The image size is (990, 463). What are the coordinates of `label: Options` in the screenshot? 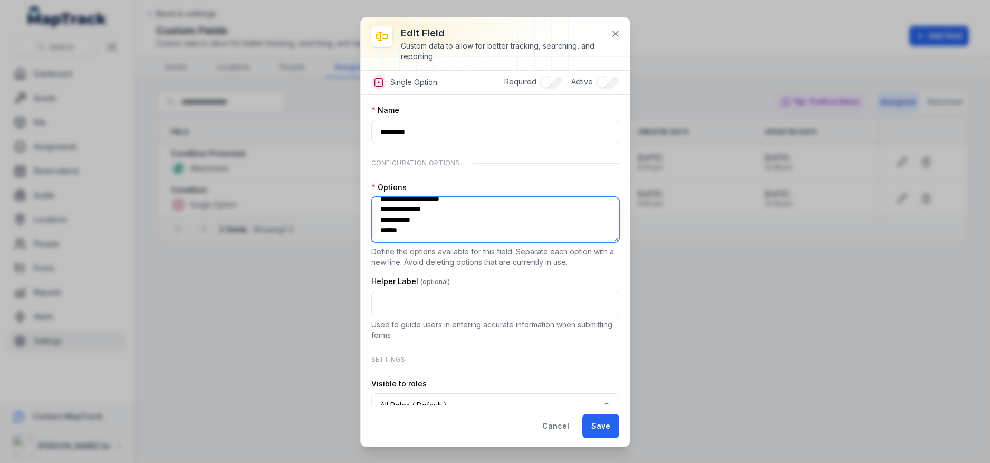 It's located at (389, 187).